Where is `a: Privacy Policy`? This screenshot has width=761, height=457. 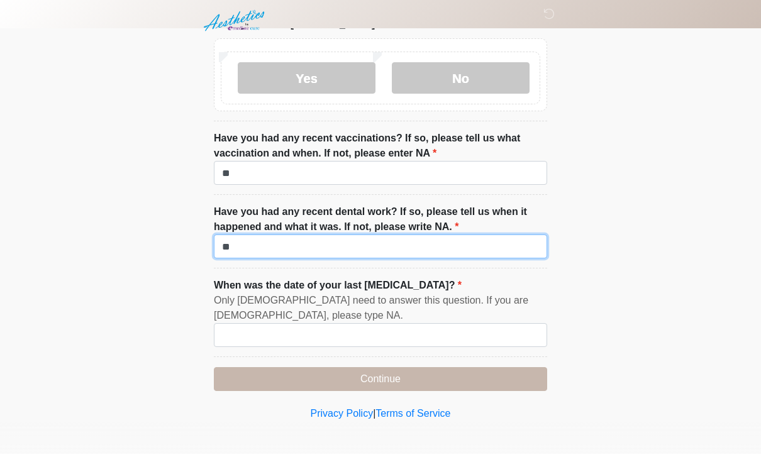 a: Privacy Policy is located at coordinates (342, 416).